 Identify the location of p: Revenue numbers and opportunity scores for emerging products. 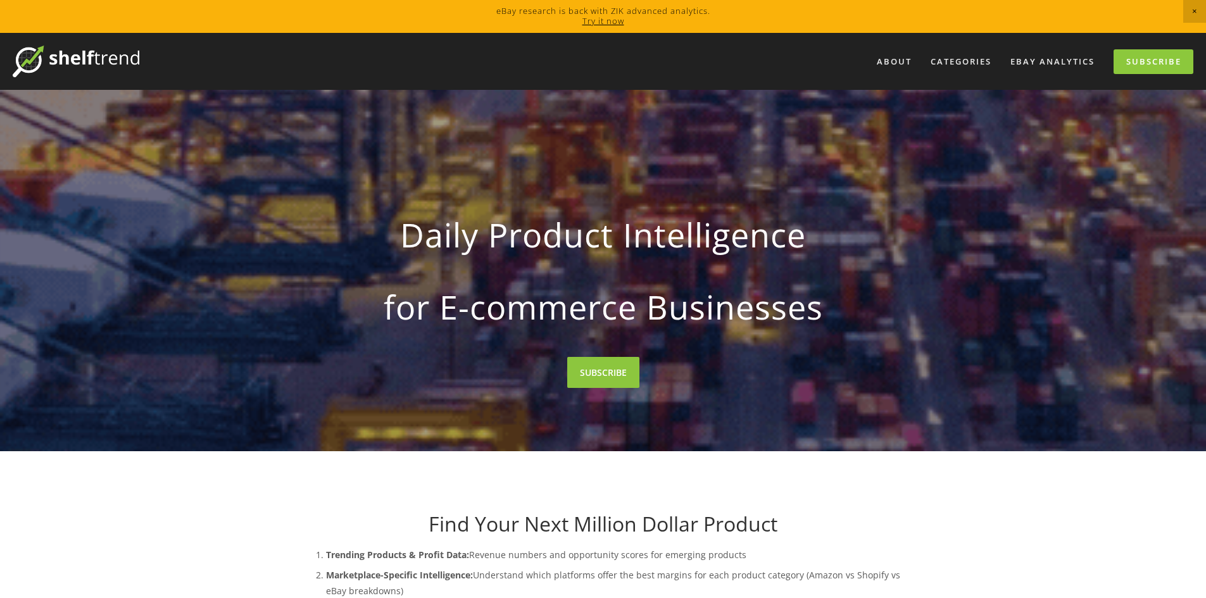
(616, 555).